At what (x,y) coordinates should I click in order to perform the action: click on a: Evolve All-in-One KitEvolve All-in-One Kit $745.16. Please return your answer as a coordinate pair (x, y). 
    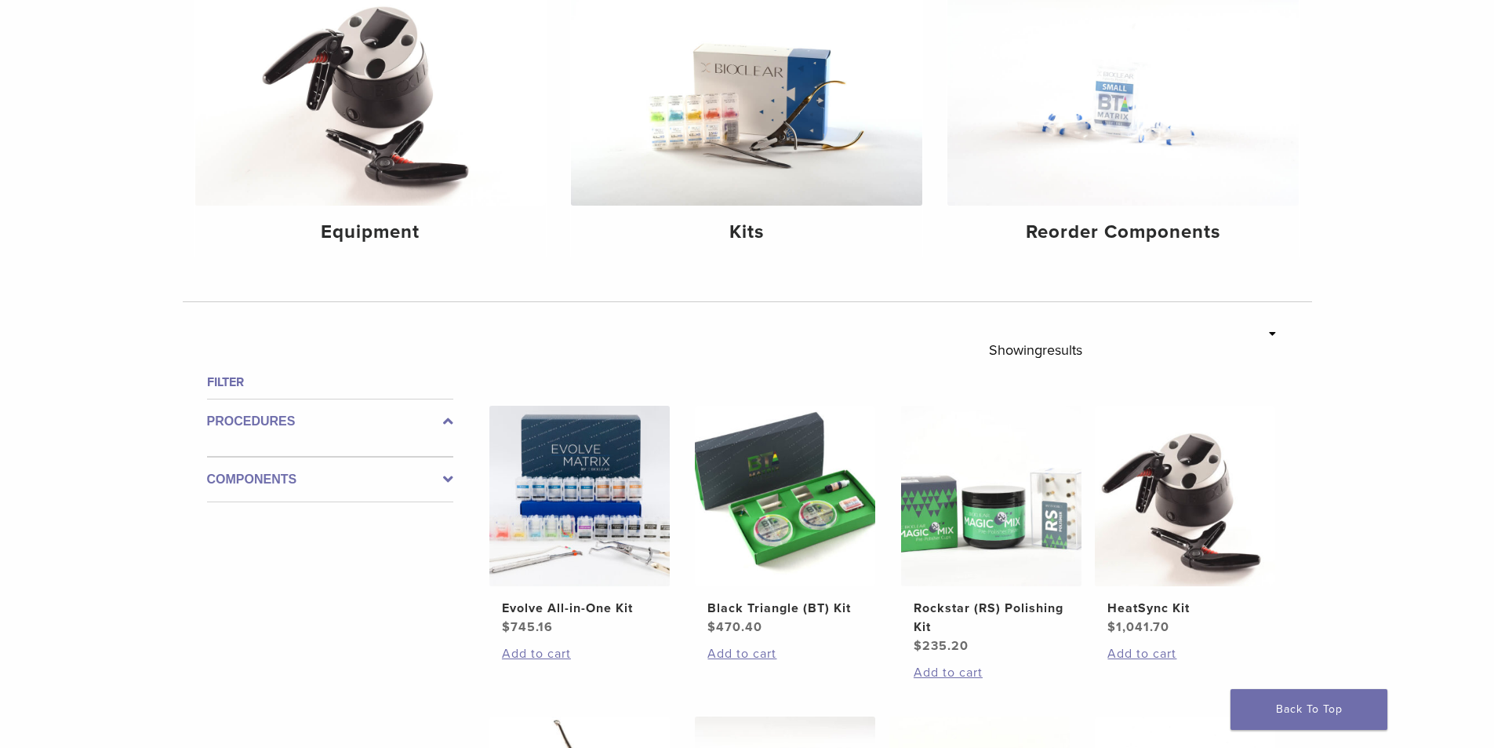
    Looking at the image, I should click on (580, 521).